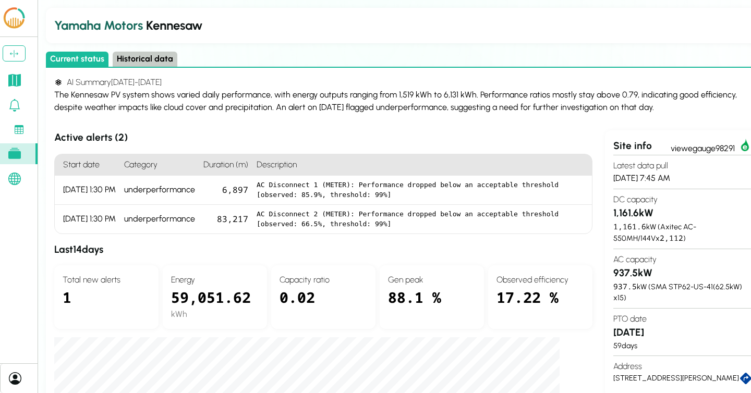  What do you see at coordinates (629, 226) in the screenshot?
I see `span: 1,161.6` at bounding box center [629, 226].